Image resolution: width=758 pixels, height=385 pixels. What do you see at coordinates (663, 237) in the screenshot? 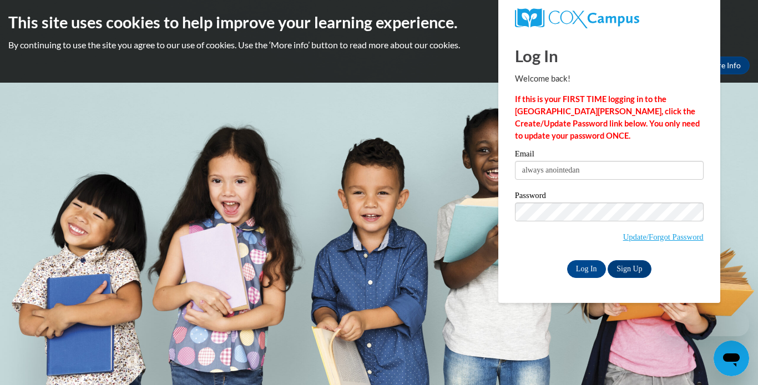
I see `a: Update/Forgot Password` at bounding box center [663, 237].